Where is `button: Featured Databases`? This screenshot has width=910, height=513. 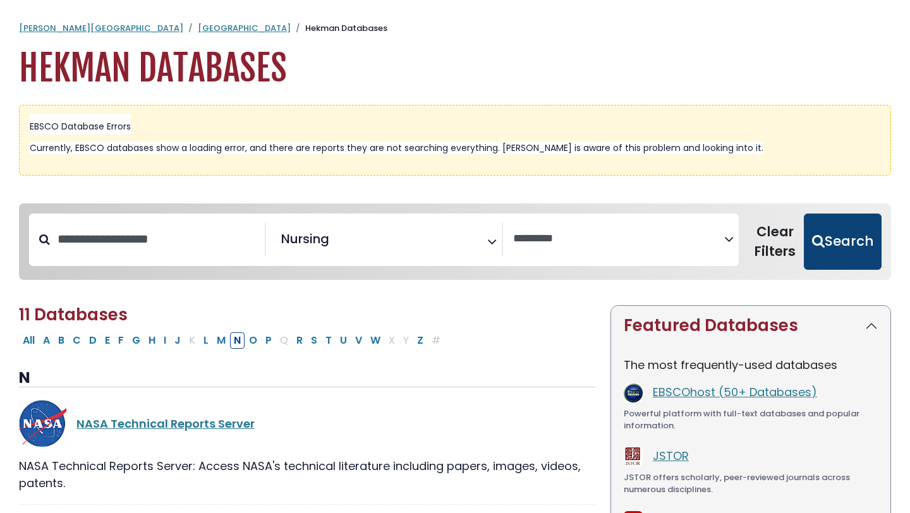 button: Featured Databases is located at coordinates (750, 325).